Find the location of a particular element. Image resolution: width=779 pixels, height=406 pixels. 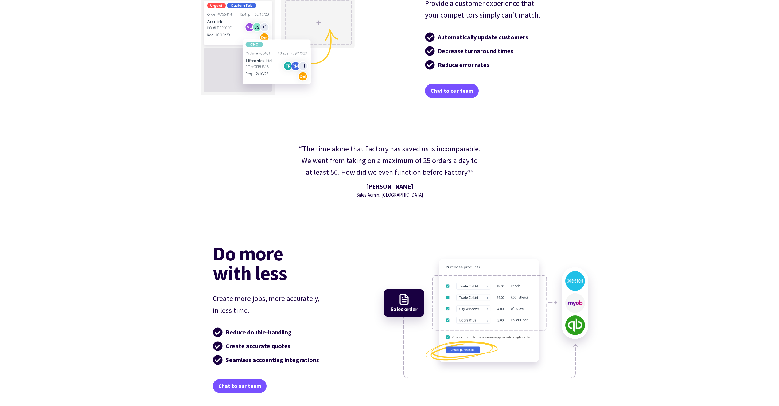

div: “The time alone that Factory has saved us is incomparable. We went from taking on a maximum of 25... is located at coordinates (390, 161).